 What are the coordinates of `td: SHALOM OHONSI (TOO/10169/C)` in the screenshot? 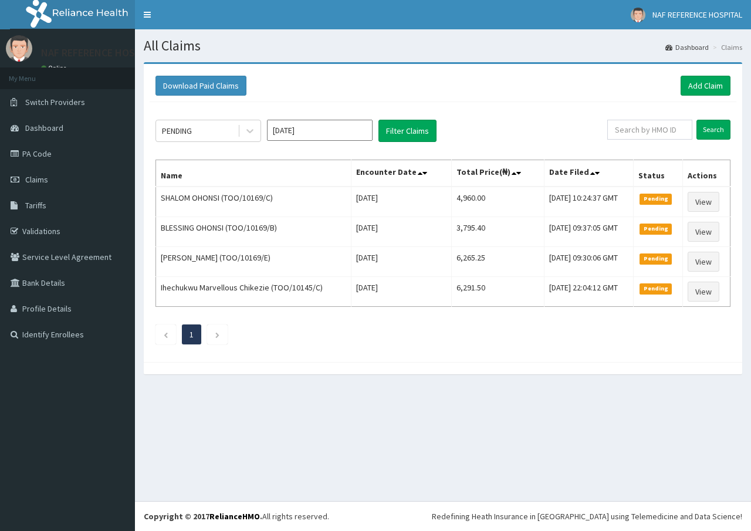 It's located at (254, 202).